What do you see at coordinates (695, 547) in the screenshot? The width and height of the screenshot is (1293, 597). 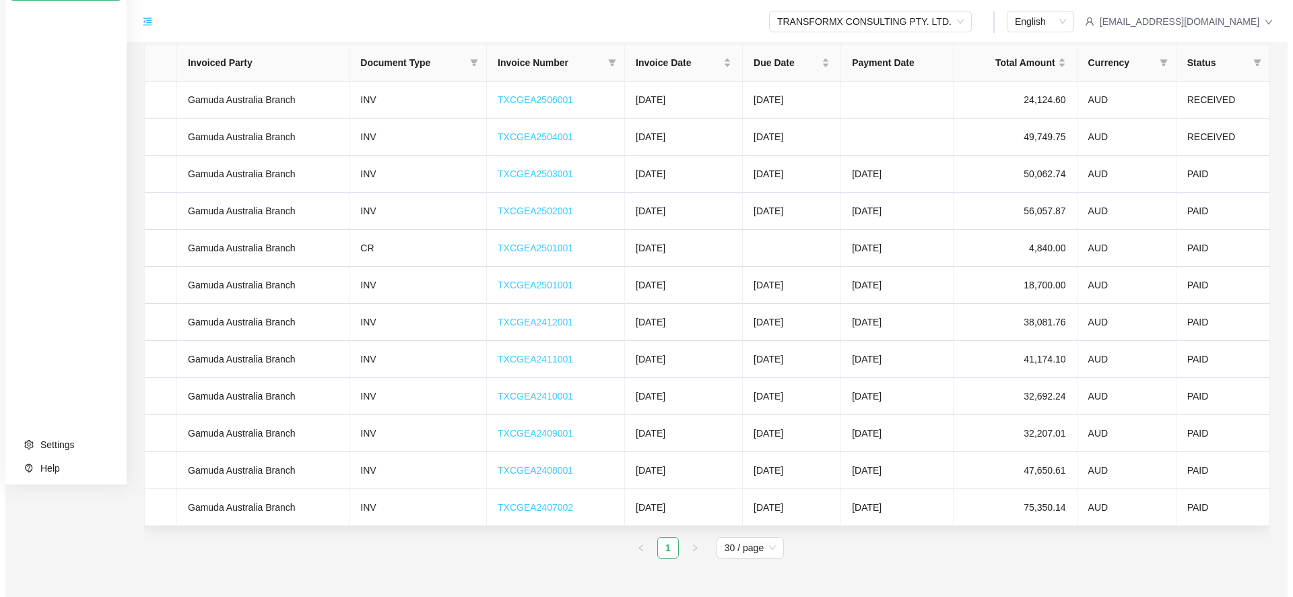 I see `li: Next Page` at bounding box center [695, 547].